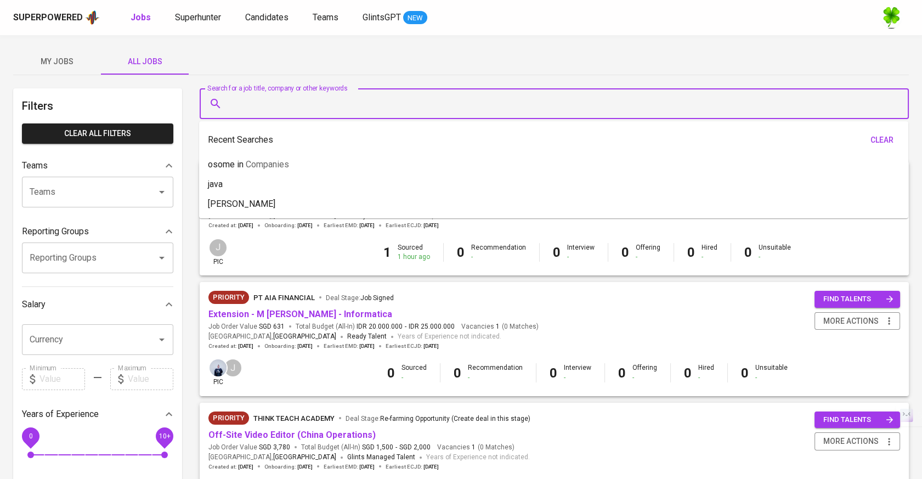 The image size is (922, 479). I want to click on div: Unsuitable, so click(771, 372).